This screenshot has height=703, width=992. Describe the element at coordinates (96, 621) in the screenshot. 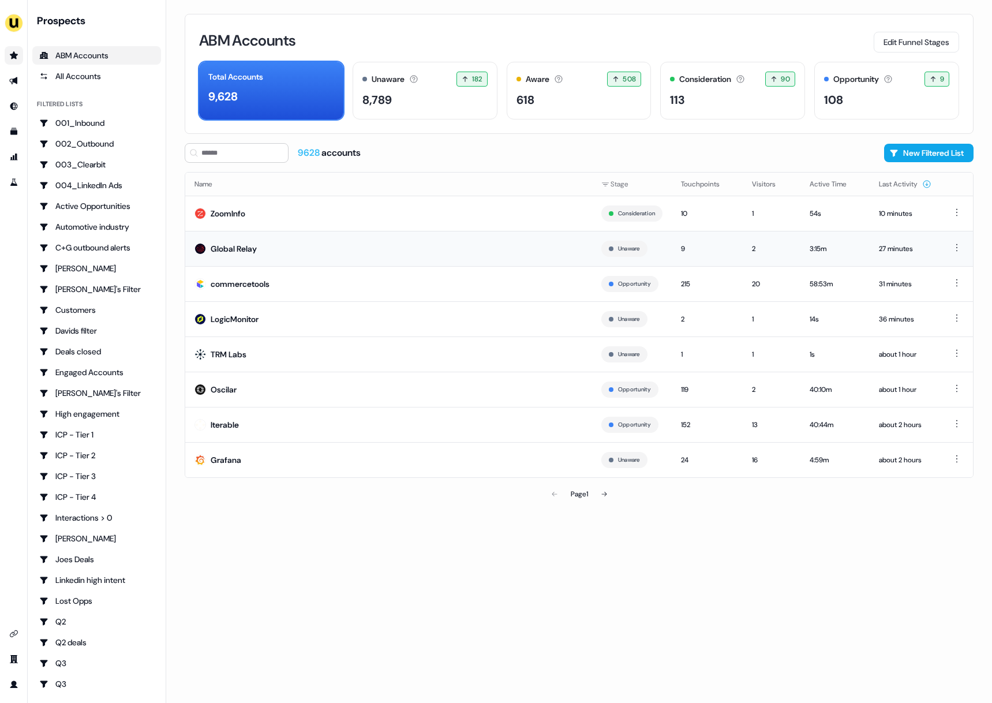

I see `a: Go to Q2` at that location.